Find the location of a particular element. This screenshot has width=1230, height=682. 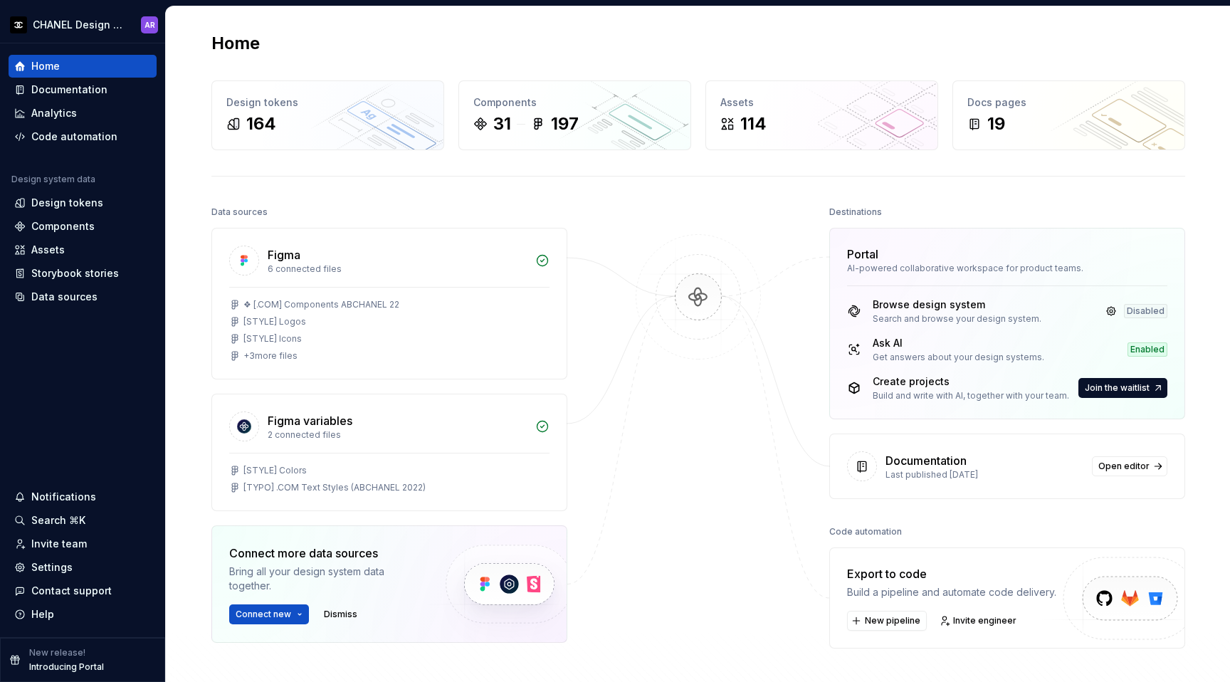

div: ❖ [.COM] Components ABCHANEL 22 is located at coordinates (321, 305).